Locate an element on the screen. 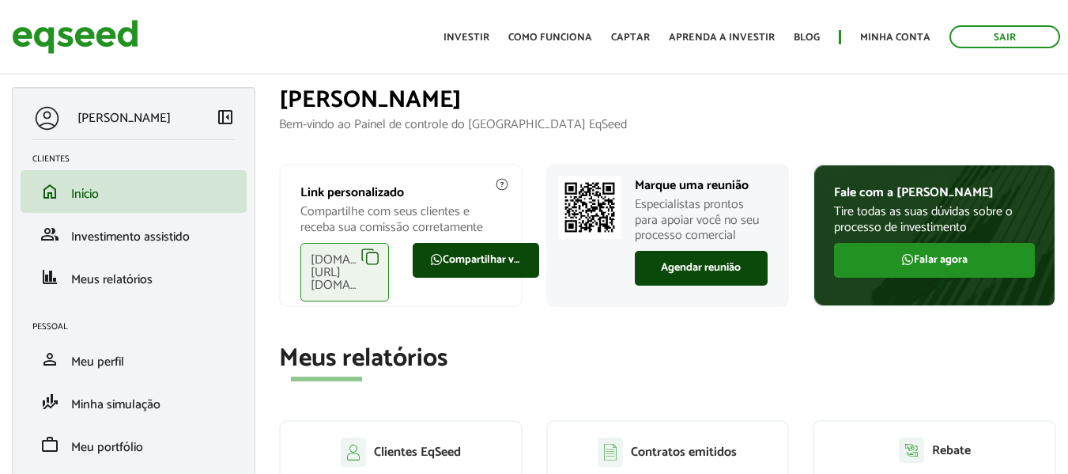 The height and width of the screenshot is (474, 1068). p: Clientes EqSeed is located at coordinates (418, 452).